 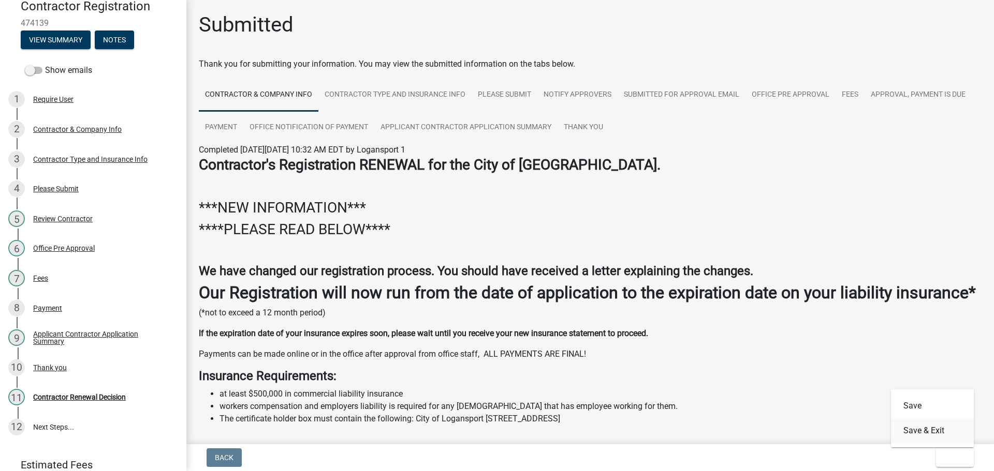 I want to click on div: Contractor Type and Insurance Info, so click(x=90, y=159).